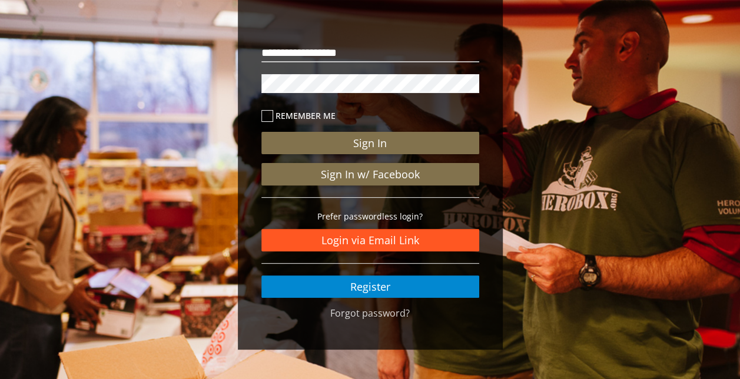  What do you see at coordinates (370, 216) in the screenshot?
I see `p: Prefer passwordless login?` at bounding box center [370, 216].